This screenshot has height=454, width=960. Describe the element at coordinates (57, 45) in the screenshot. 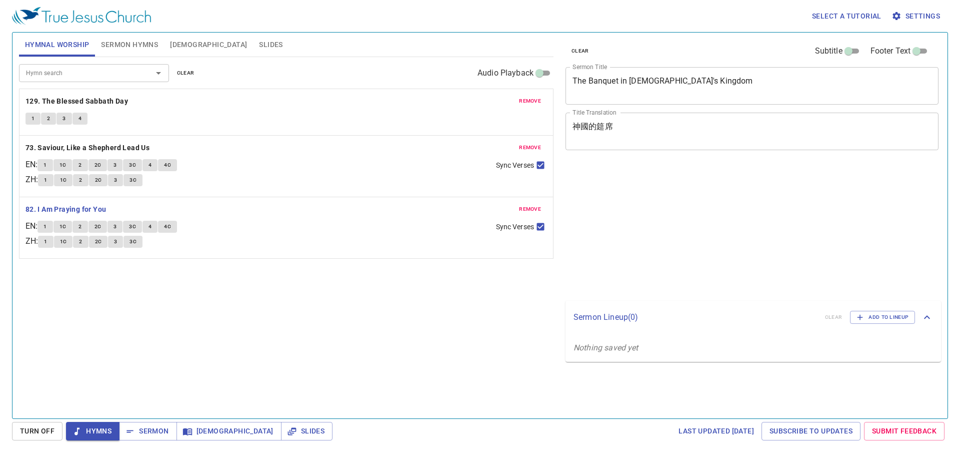

I see `span: Hymnal Worship` at that location.